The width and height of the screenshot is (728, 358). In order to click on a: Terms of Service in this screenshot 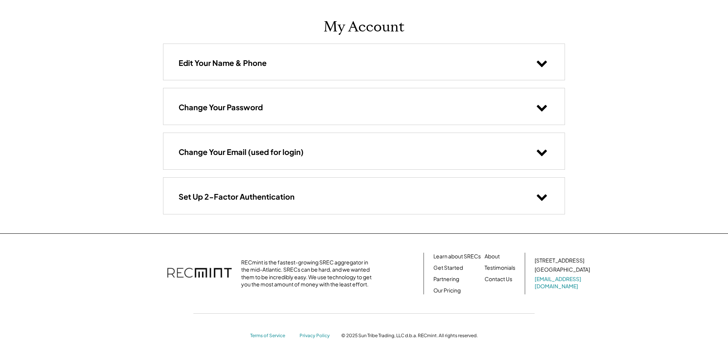, I will do `click(271, 336)`.